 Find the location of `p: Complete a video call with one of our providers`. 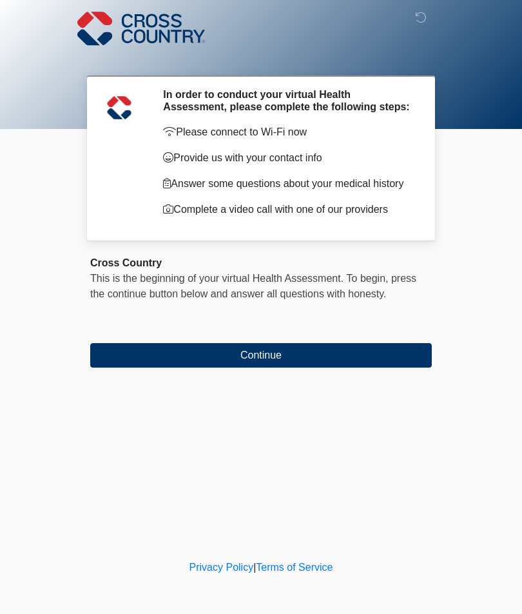

p: Complete a video call with one of our providers is located at coordinates (288, 210).